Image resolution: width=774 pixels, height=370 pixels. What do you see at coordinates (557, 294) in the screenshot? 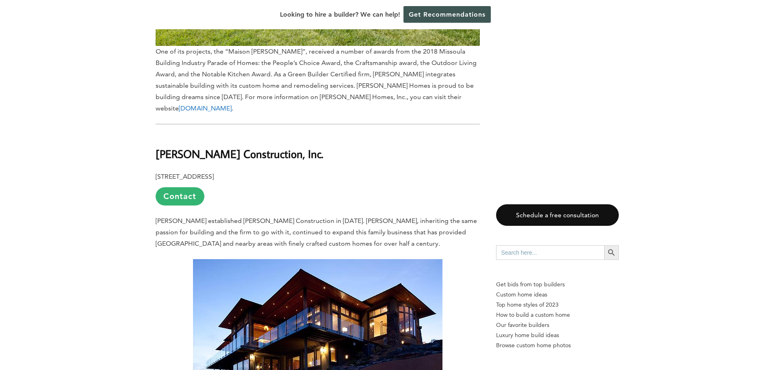
I see `a: Custom home ideas` at bounding box center [557, 294].